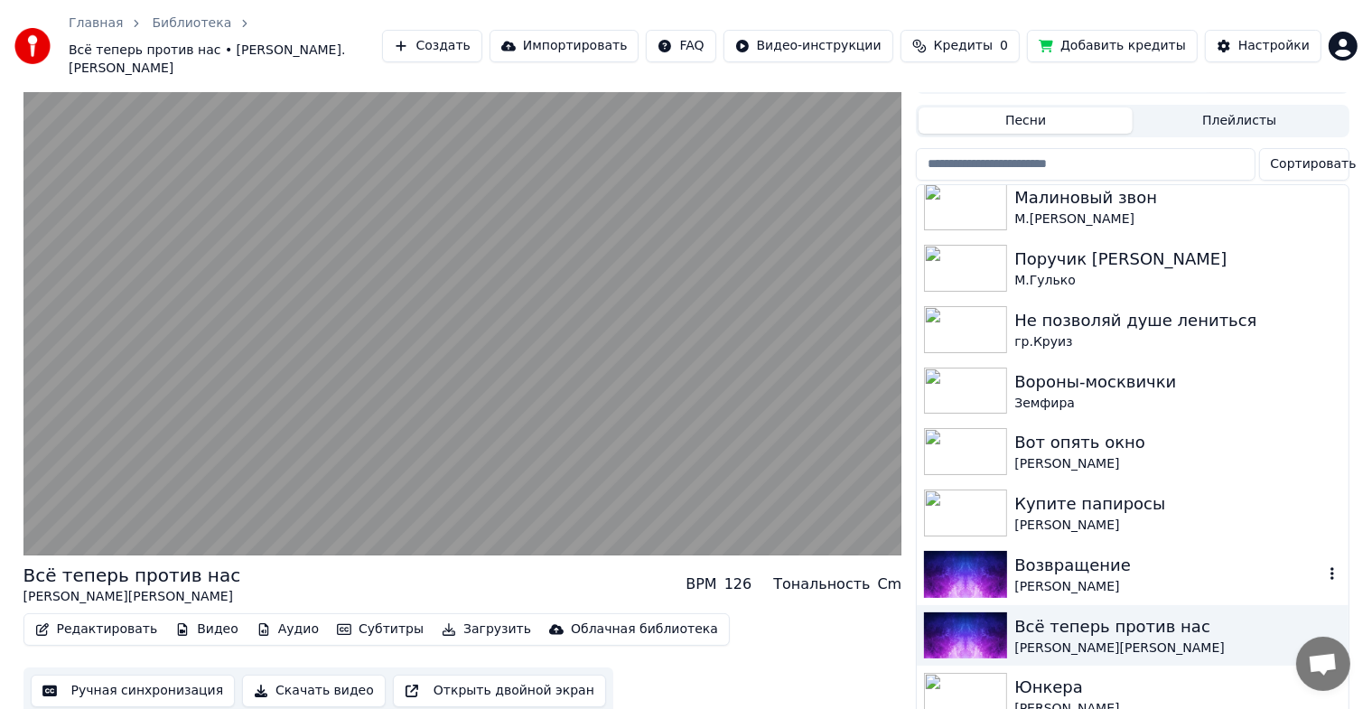 This screenshot has width=1372, height=709. What do you see at coordinates (380, 629) in the screenshot?
I see `button: Субтитры` at bounding box center [380, 629].